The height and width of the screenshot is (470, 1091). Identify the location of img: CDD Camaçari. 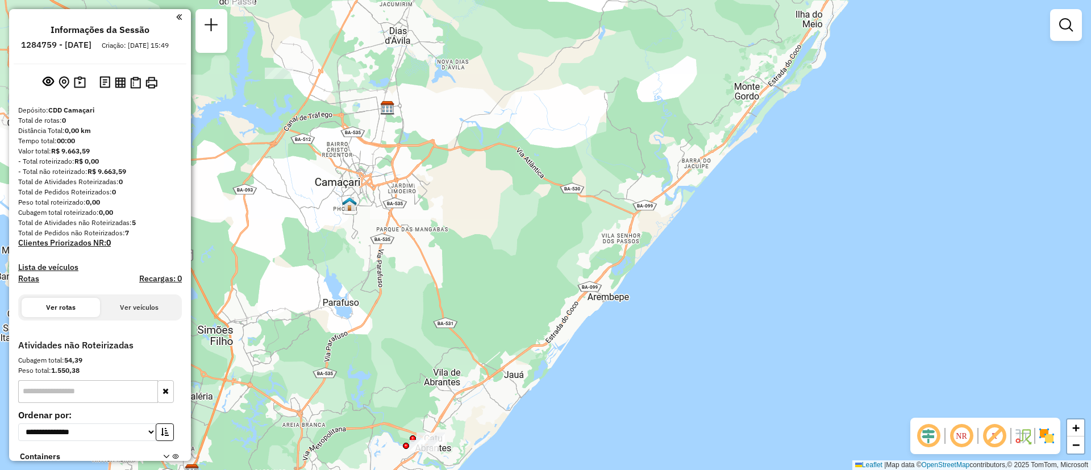
(387, 108).